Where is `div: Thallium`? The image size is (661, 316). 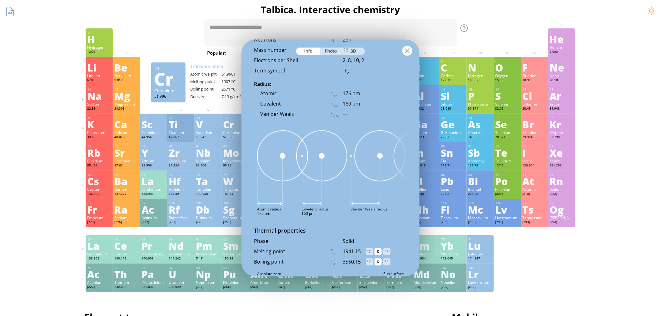
div: Thallium is located at coordinates (425, 189).